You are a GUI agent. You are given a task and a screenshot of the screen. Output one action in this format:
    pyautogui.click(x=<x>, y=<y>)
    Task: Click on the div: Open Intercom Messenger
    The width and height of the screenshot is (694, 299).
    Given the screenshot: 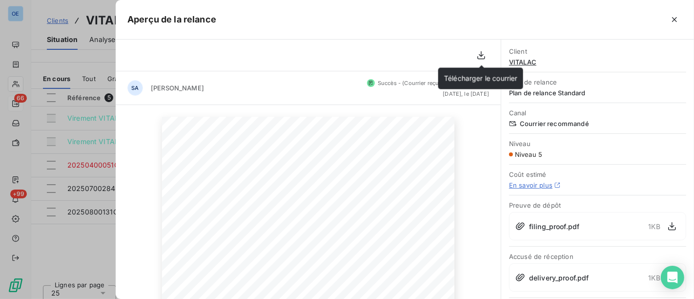 What is the action you would take?
    pyautogui.click(x=673, y=277)
    